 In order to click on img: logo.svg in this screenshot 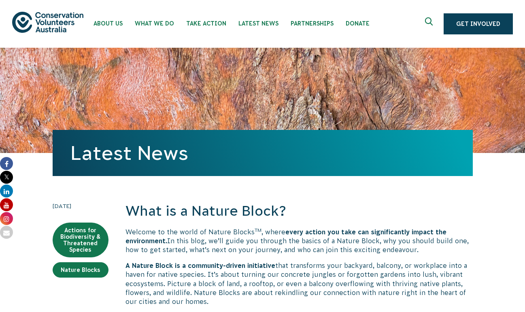, I will do `click(48, 22)`.